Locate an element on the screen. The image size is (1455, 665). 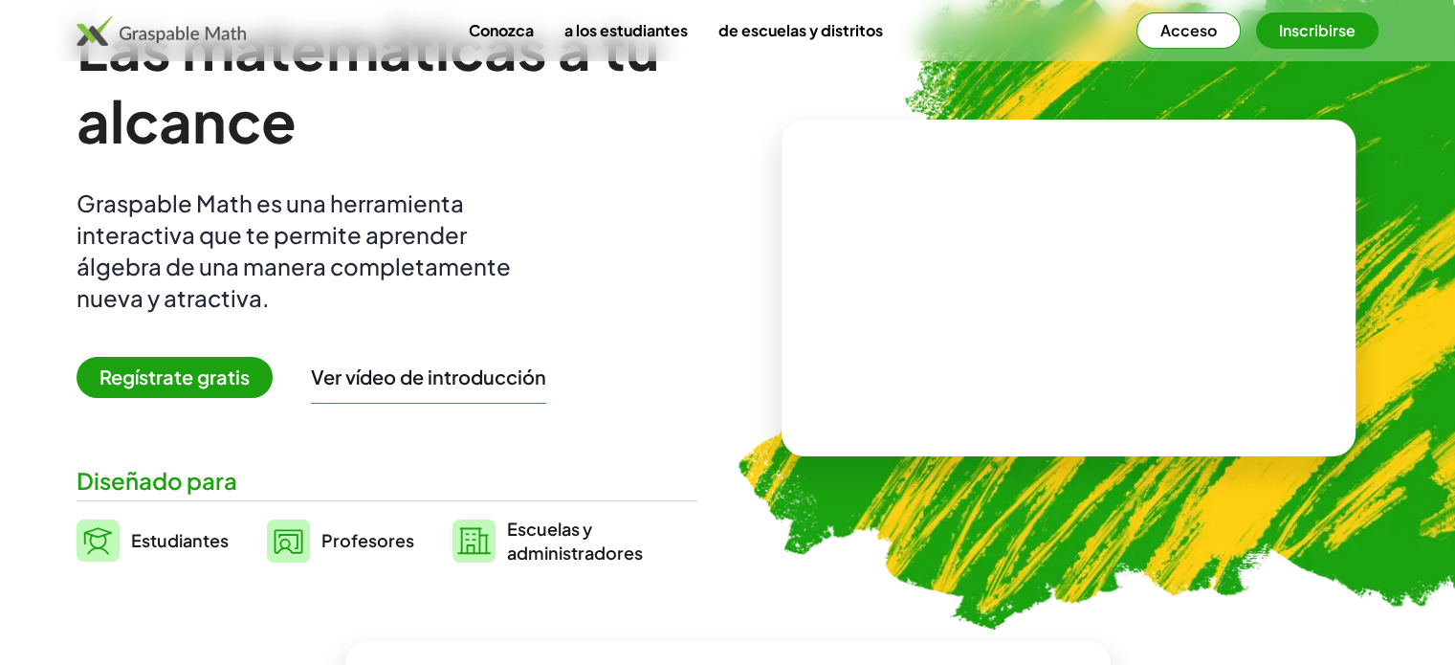
button: Inscribirse is located at coordinates (1317, 31).